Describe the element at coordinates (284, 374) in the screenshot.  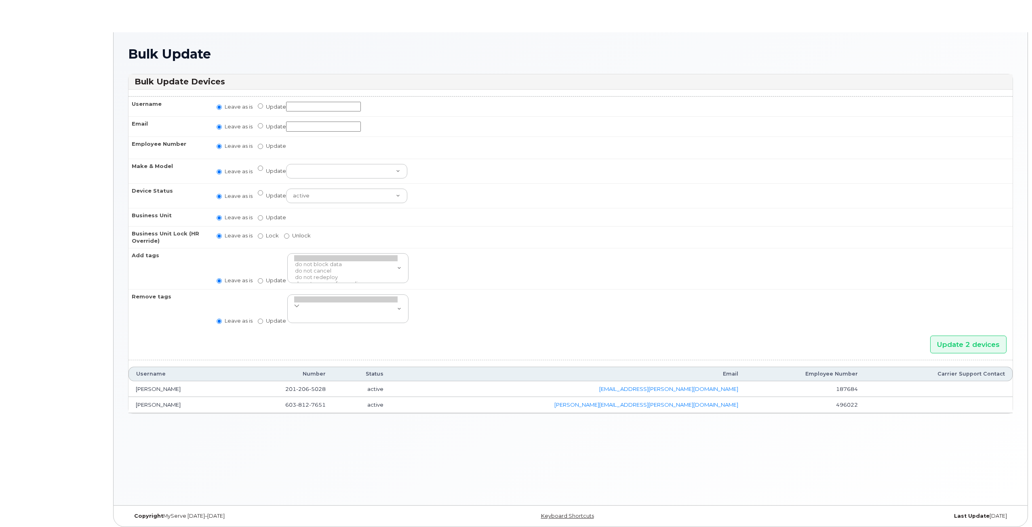
I see `th: Number` at that location.